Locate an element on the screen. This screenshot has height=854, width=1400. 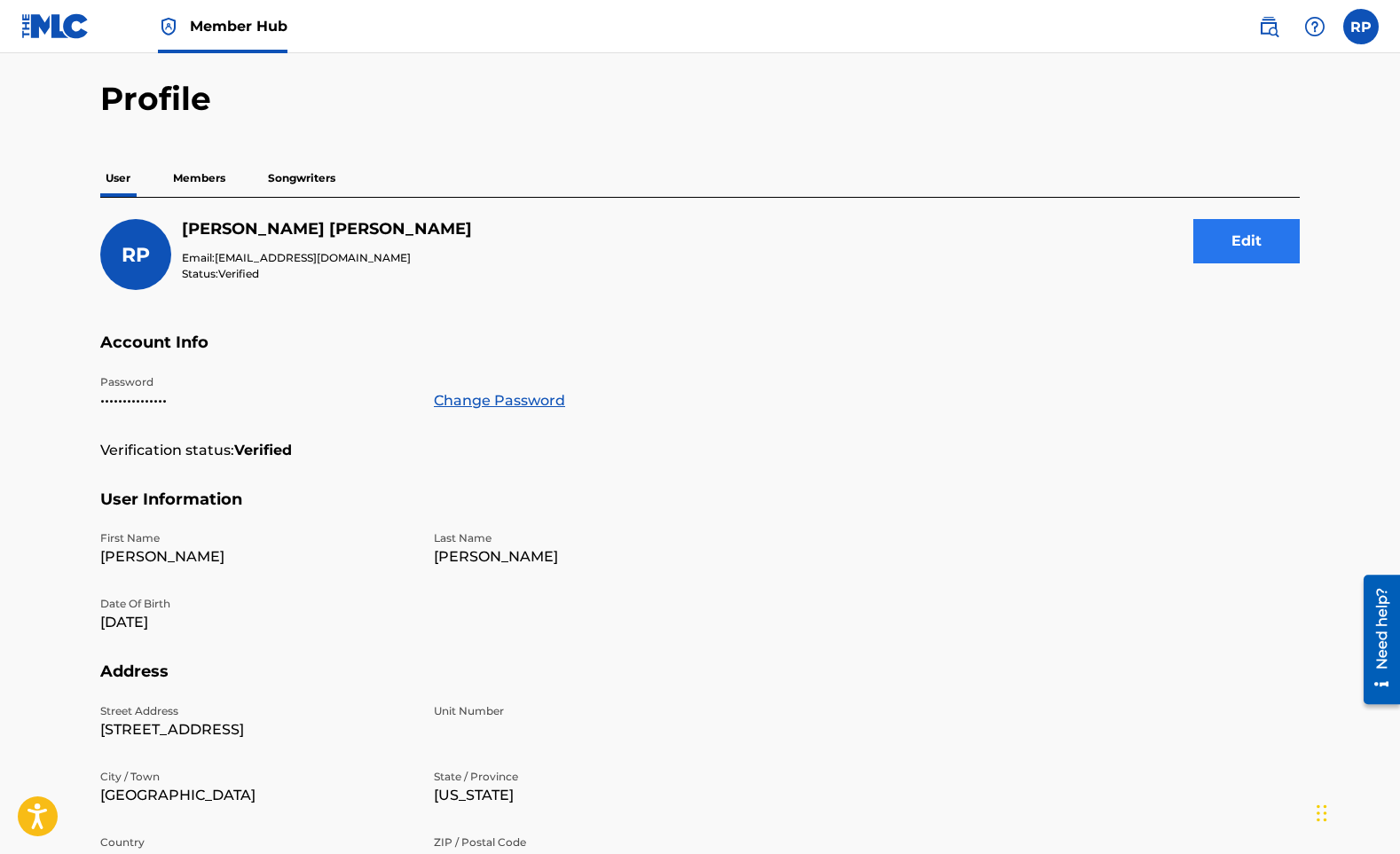
a: Change Password is located at coordinates (499, 400).